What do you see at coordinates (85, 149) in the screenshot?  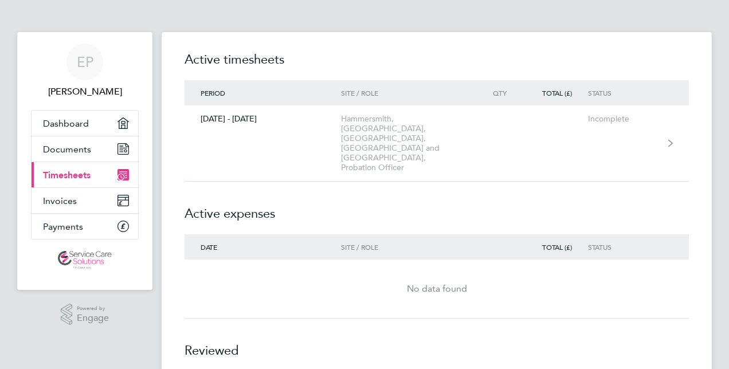 I see `a: Documents` at bounding box center [85, 149].